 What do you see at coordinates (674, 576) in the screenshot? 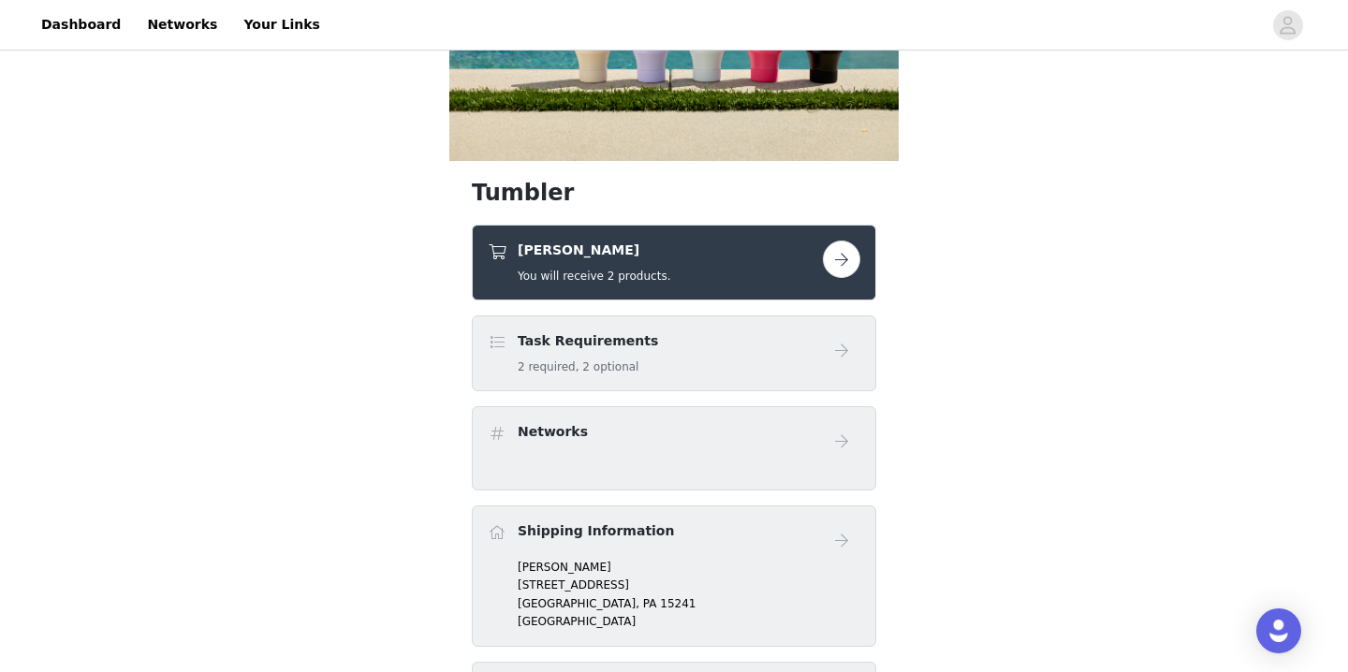
I see `div: Shipping Information` at bounding box center [674, 576].